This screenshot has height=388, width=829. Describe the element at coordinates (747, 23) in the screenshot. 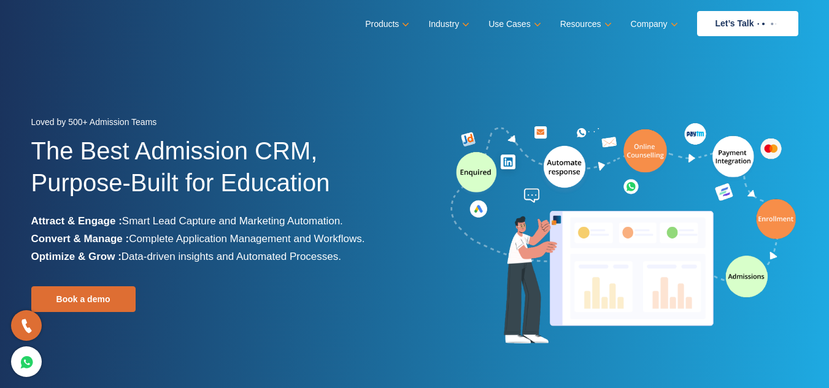

I see `a: Let’s Talk` at that location.